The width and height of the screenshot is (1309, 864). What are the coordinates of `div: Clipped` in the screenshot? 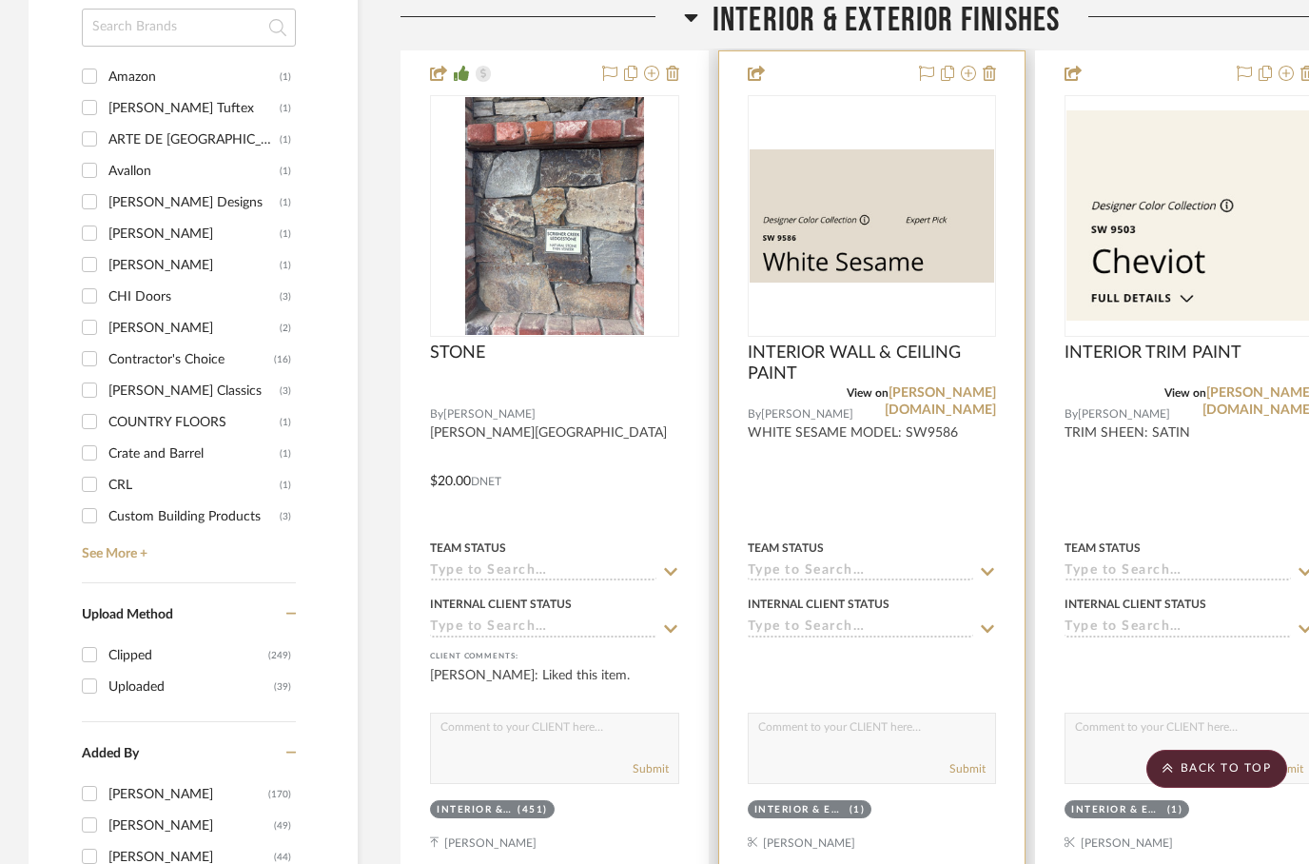 It's located at (188, 655).